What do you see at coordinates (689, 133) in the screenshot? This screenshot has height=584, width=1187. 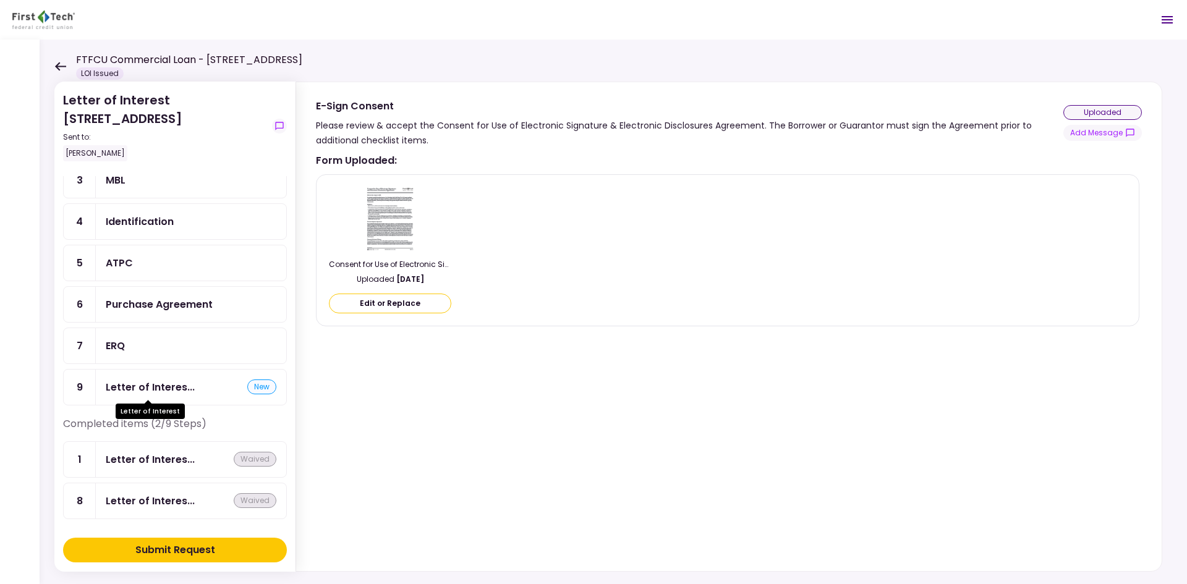 I see `div: Please review & accept the Consent for Use of Electronic Signature & Electronic Disclosures Agree...` at bounding box center [689, 133].